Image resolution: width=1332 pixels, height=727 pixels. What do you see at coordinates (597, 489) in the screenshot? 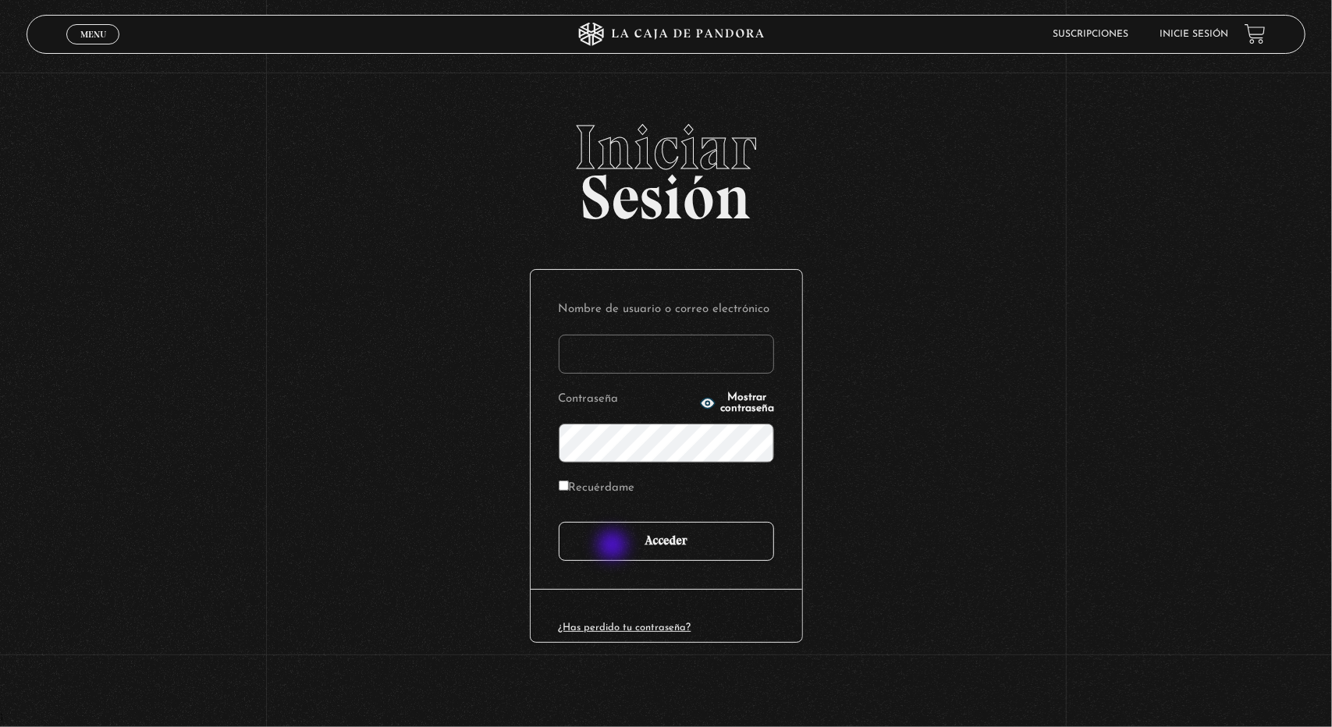
I see `label: Recuérdame` at bounding box center [597, 489].